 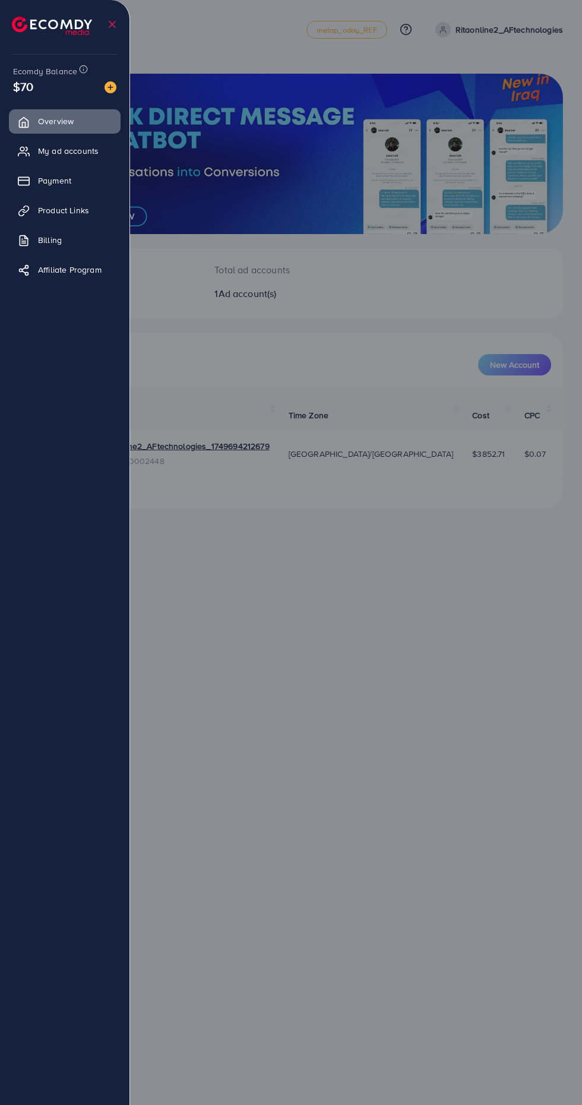 What do you see at coordinates (68, 151) in the screenshot?
I see `span: My ad accounts` at bounding box center [68, 151].